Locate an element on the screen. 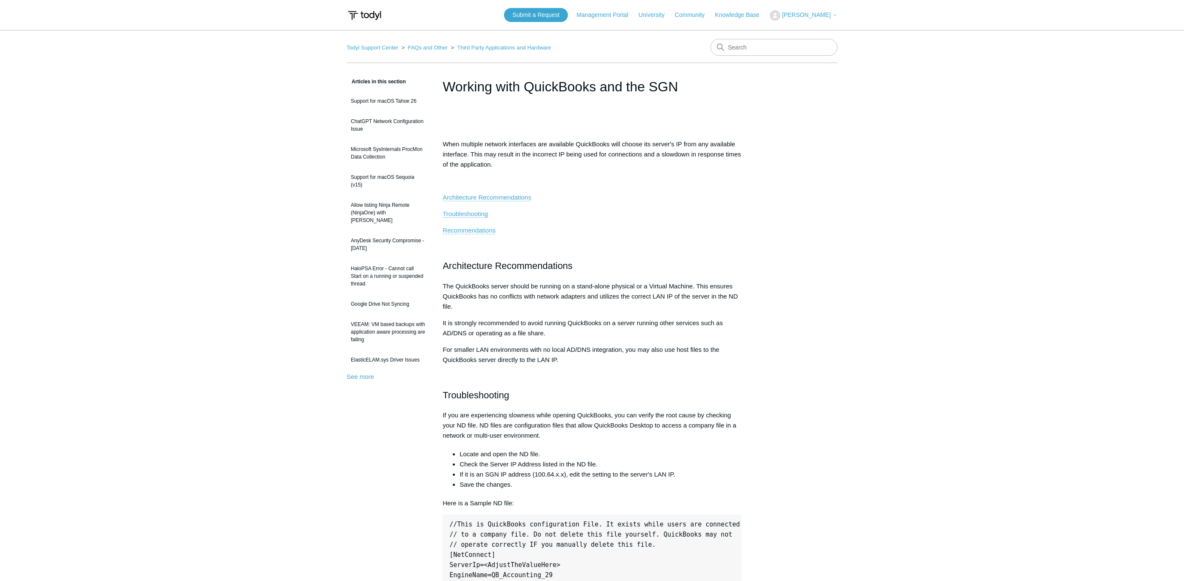 The height and width of the screenshot is (581, 1184). h2: Troubleshooting is located at coordinates (592, 395).